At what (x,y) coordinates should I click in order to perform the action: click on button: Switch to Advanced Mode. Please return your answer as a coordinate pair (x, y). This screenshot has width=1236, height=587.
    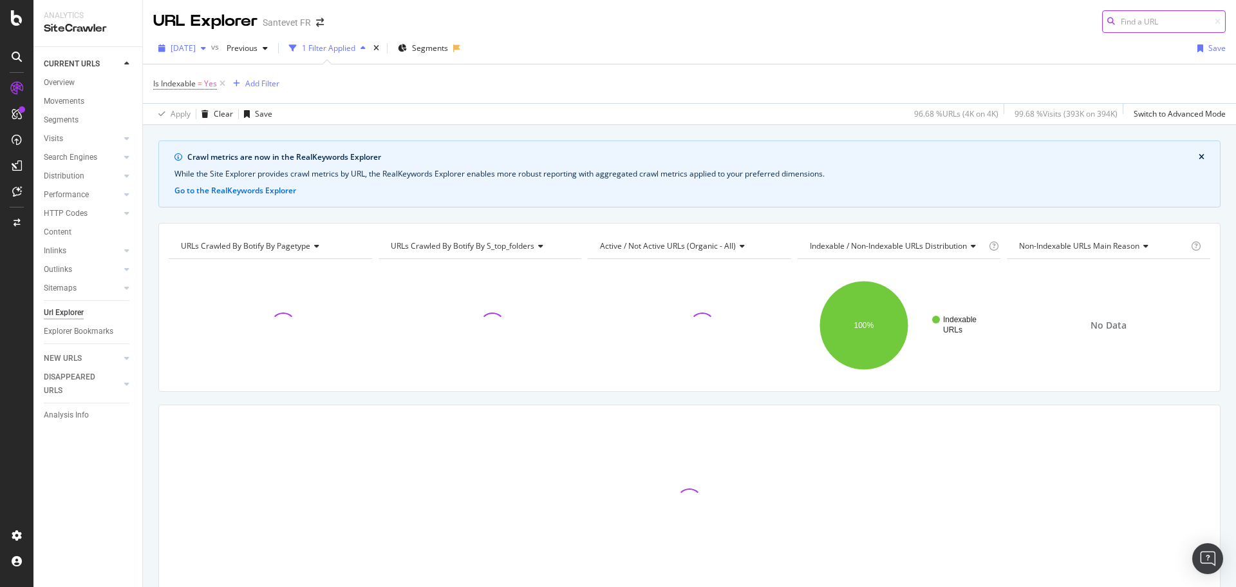
    Looking at the image, I should click on (1177, 114).